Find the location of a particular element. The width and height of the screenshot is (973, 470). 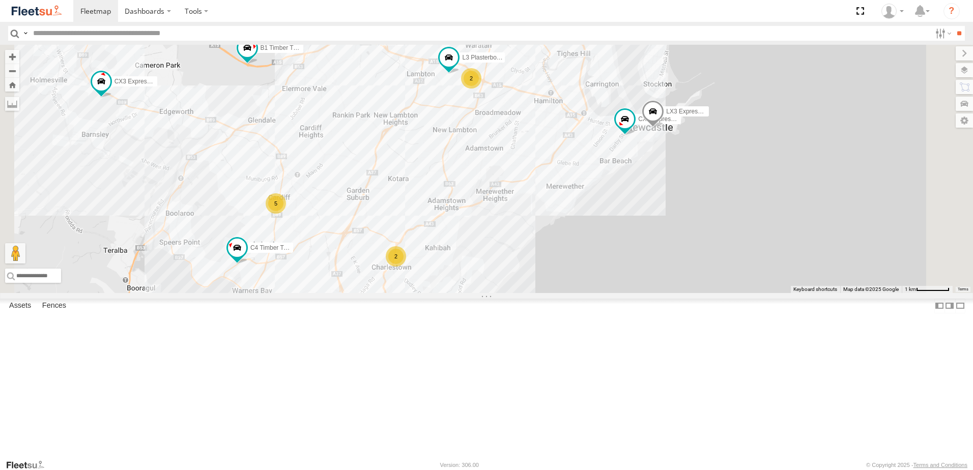

span: C4 Timber Truck is located at coordinates (273, 248).